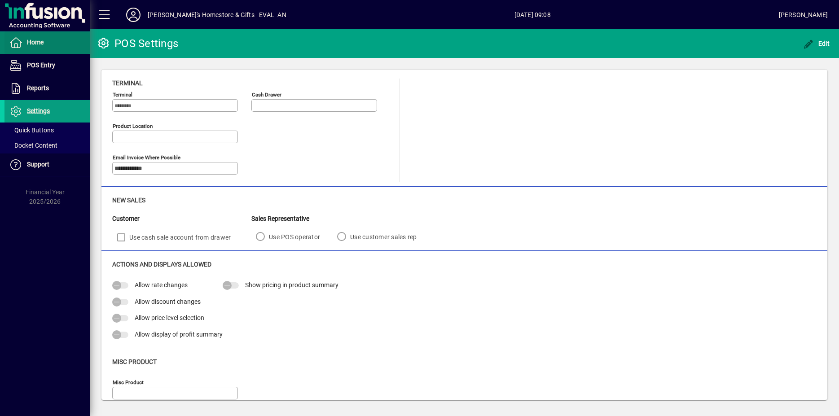  I want to click on div: Customer, so click(182, 219).